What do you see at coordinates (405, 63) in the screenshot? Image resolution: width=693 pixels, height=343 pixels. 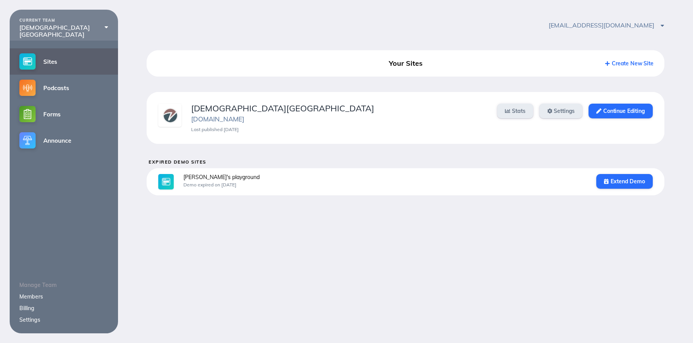 I see `div: Your Sites` at bounding box center [405, 63].